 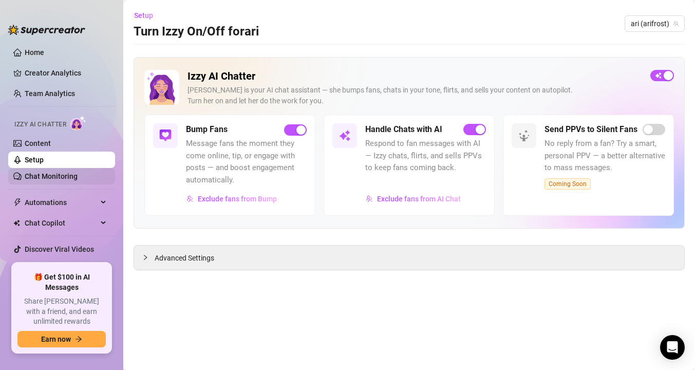 I want to click on span: Automations, so click(x=61, y=202).